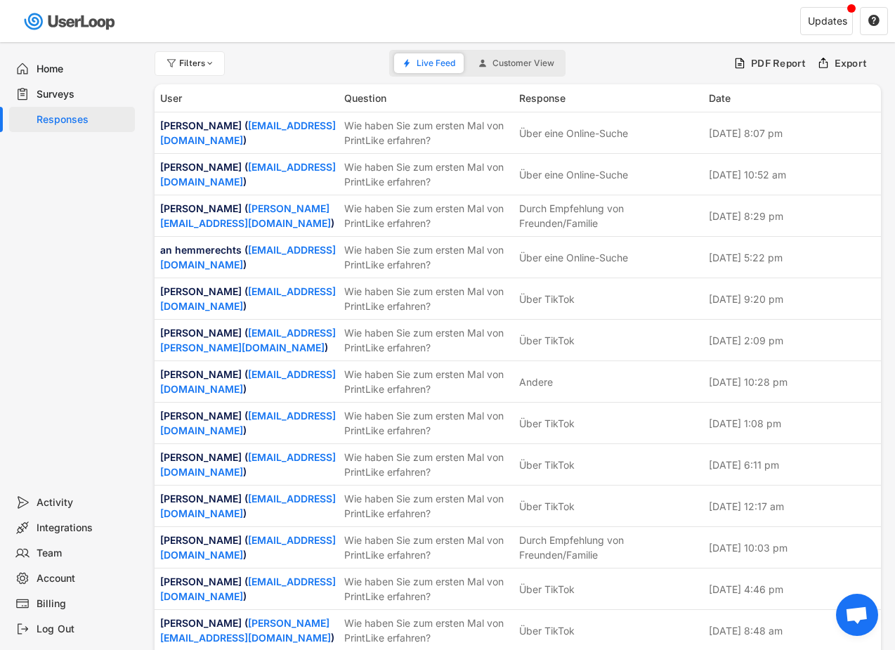  Describe the element at coordinates (83, 94) in the screenshot. I see `div: Surveys` at that location.